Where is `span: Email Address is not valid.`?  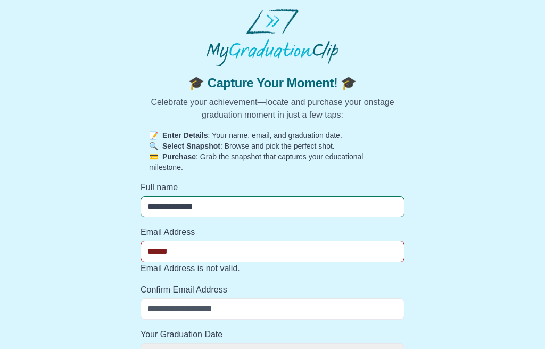
span: Email Address is not valid. is located at coordinates (190, 268).